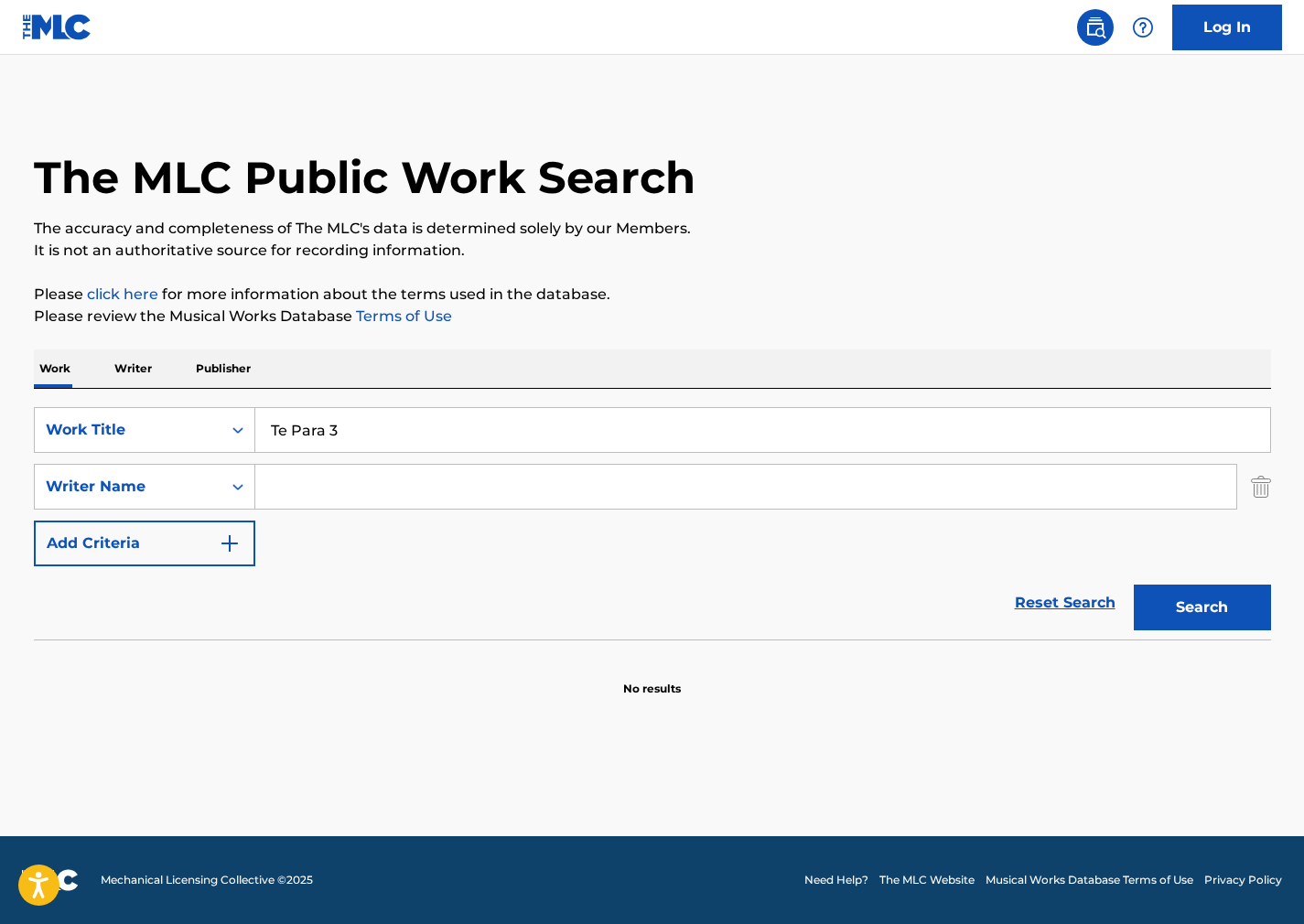 The height and width of the screenshot is (924, 1304). Describe the element at coordinates (1143, 28) in the screenshot. I see `div: Help` at that location.